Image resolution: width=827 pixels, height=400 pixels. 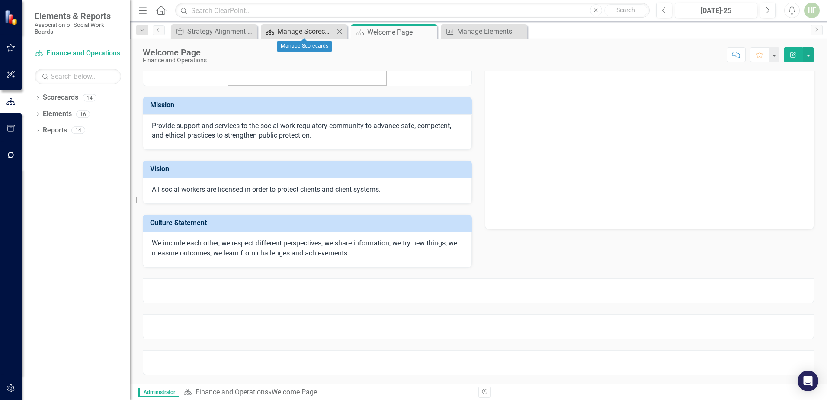 I want to click on p: Provide support and services to the social work regulatory community to advance safe, competent, ..., so click(x=307, y=131).